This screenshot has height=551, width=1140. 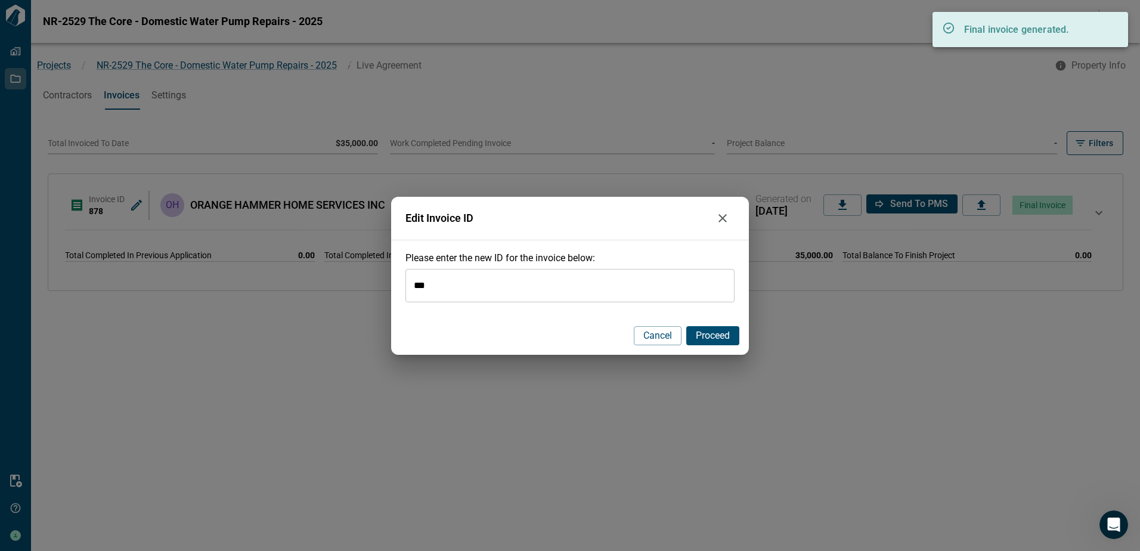 I want to click on button: Cancel, so click(x=658, y=336).